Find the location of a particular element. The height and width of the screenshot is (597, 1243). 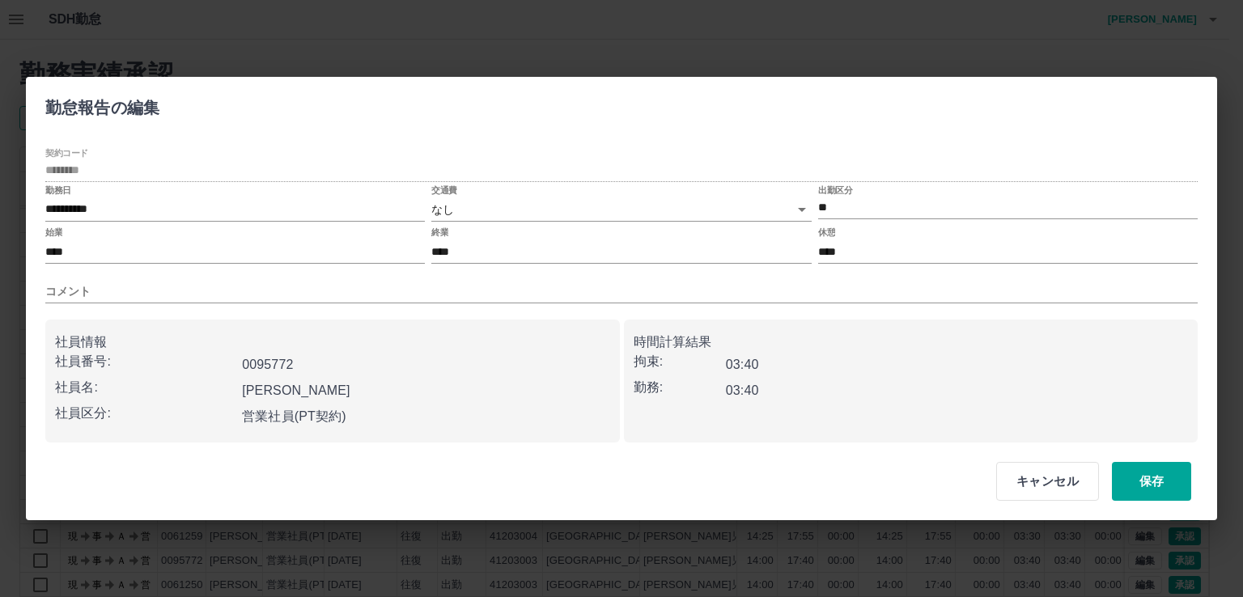

button: 保存 is located at coordinates (1151, 481).